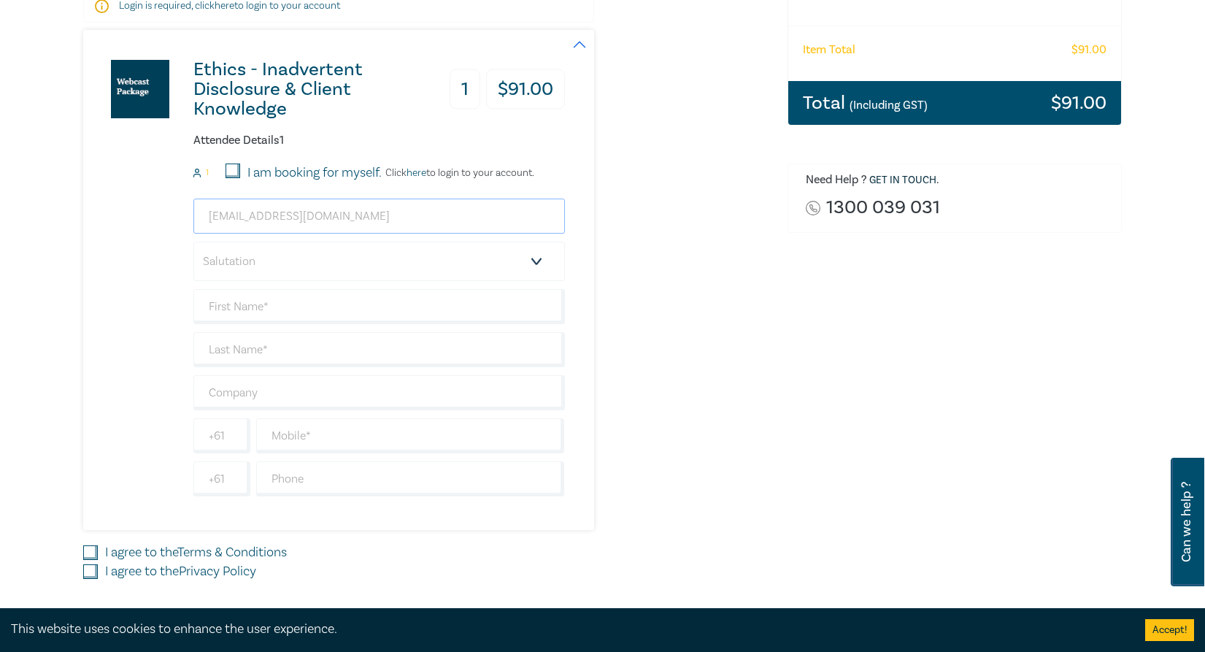 Image resolution: width=1205 pixels, height=652 pixels. I want to click on input: Phone, so click(410, 479).